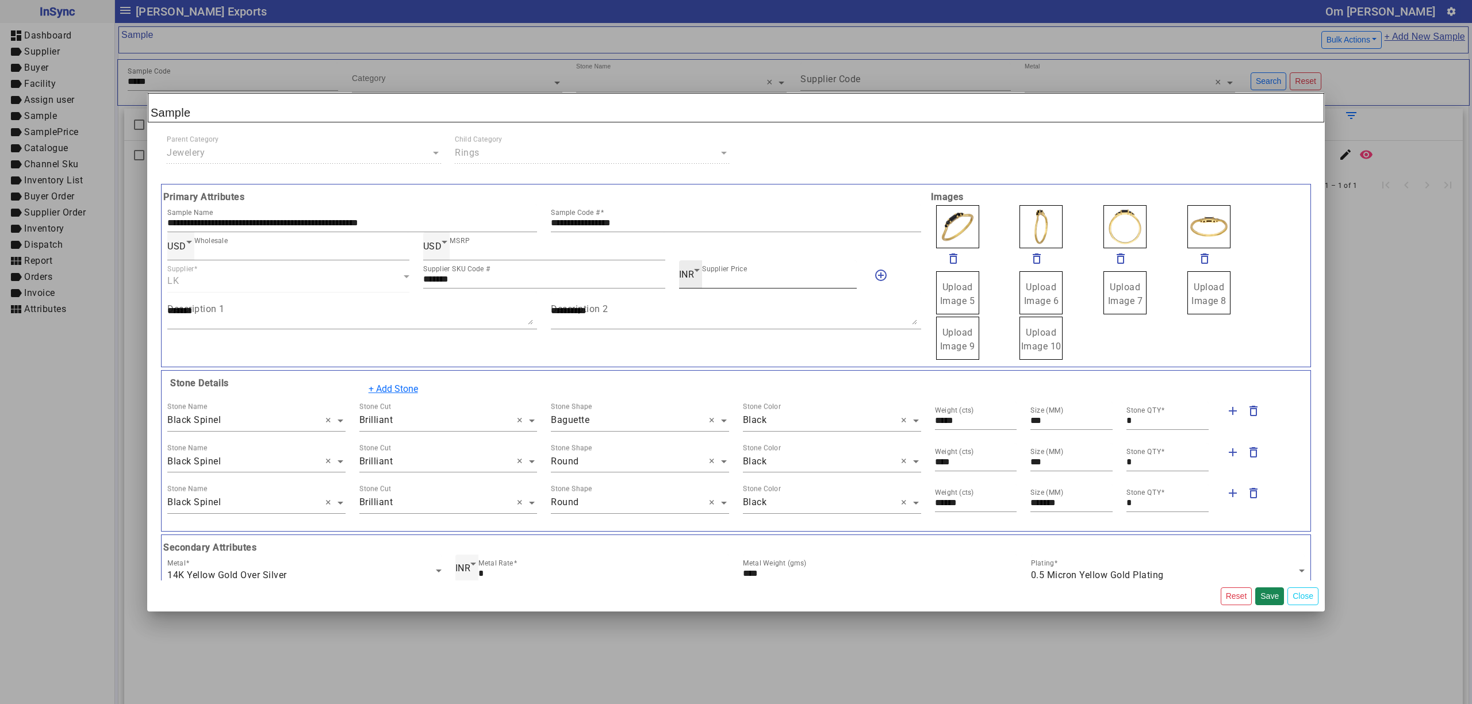 This screenshot has height=704, width=1472. What do you see at coordinates (1209, 227) in the screenshot?
I see `img: a8e424dd-4403-4d30-9ab7-581e89cebcf1` at bounding box center [1209, 227].